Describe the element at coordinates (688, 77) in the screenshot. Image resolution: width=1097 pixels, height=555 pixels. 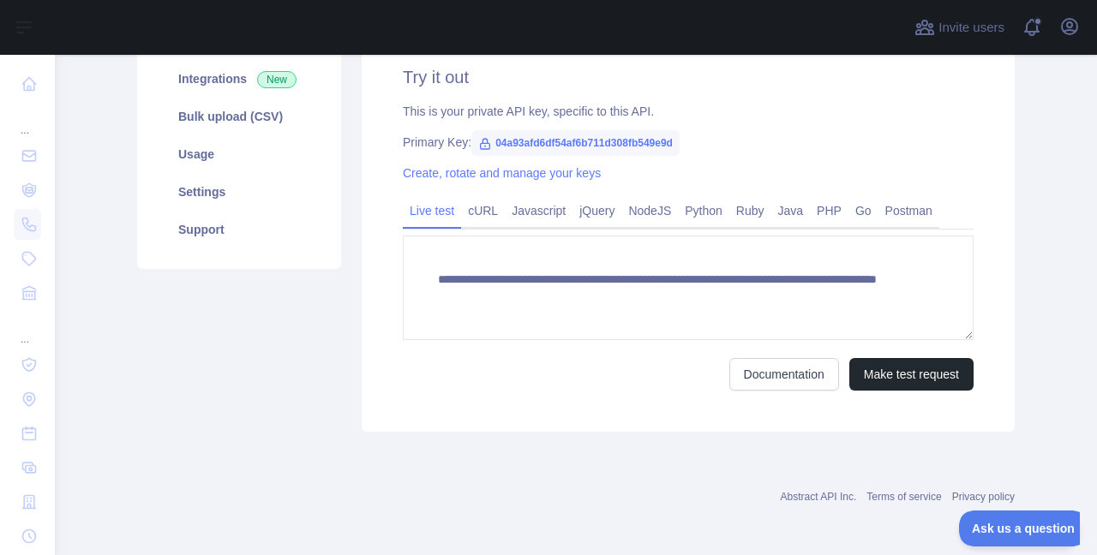
I see `h2: Try it out` at that location.